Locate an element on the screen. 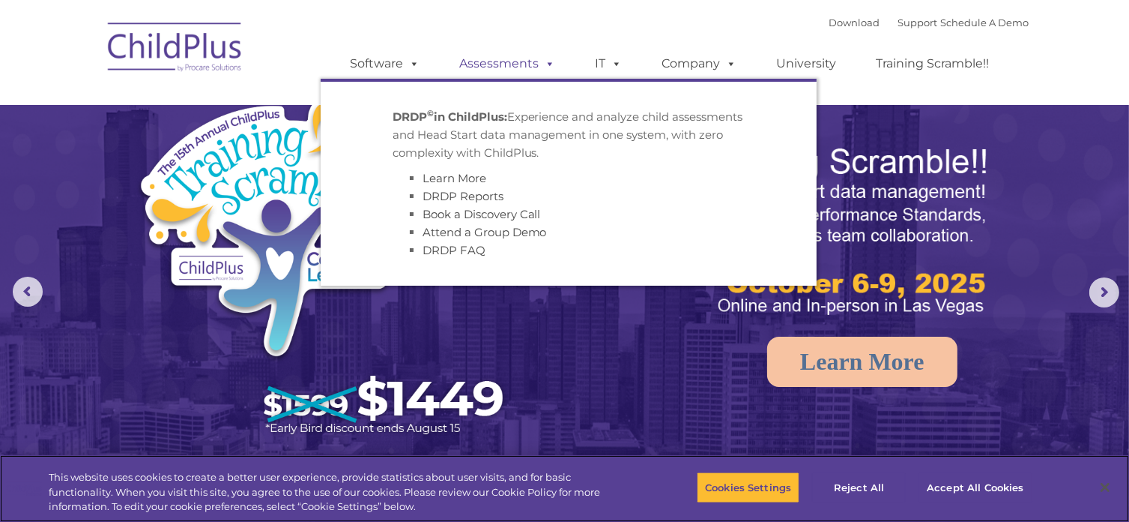  img: ChildPlus by Procare Solutions is located at coordinates (175, 49).